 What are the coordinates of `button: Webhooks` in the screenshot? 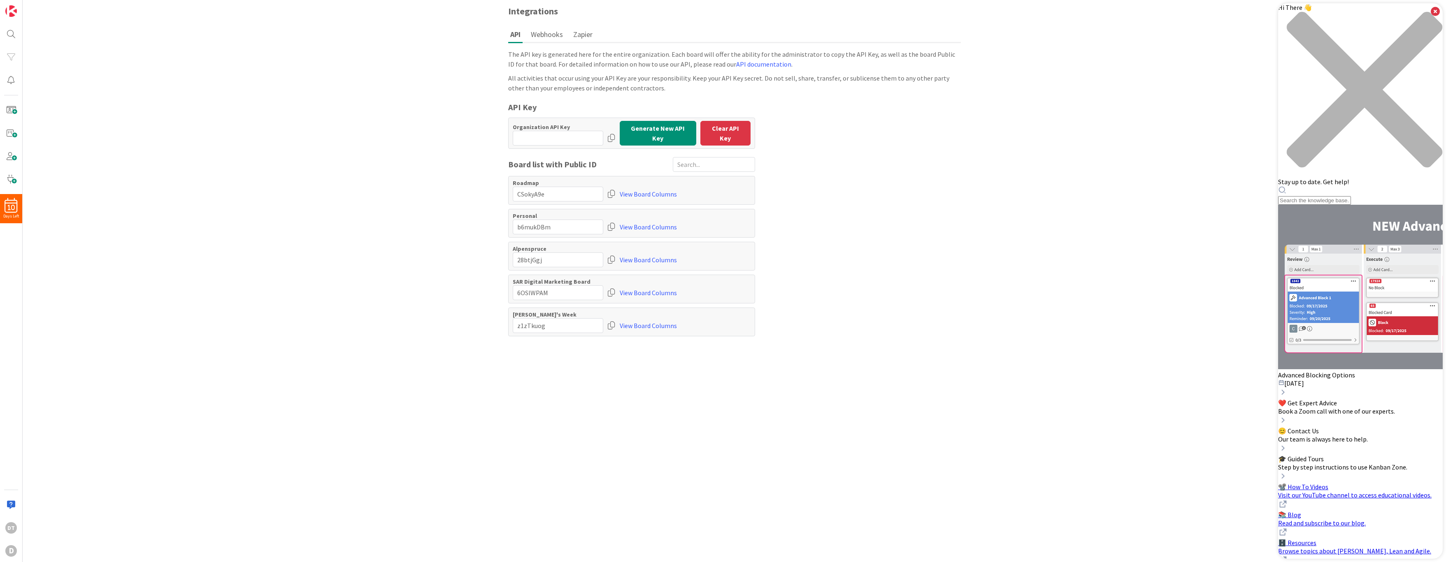 It's located at (547, 34).